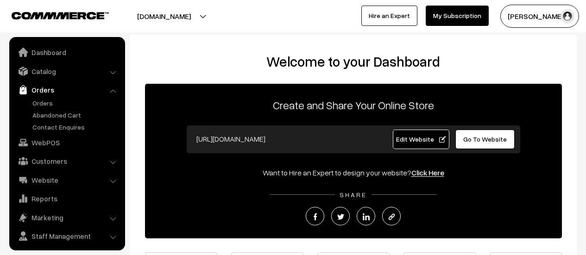 This screenshot has height=255, width=586. I want to click on a: Catalog, so click(67, 71).